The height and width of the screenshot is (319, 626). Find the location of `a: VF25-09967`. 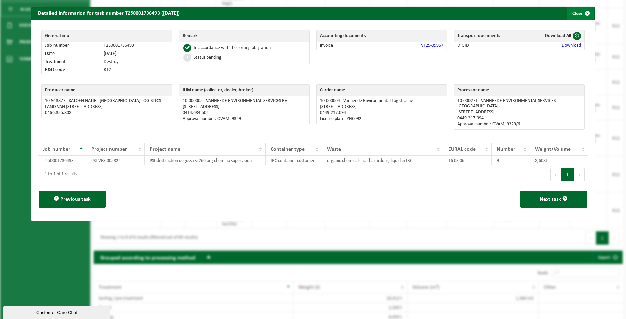

a: VF25-09967 is located at coordinates (432, 45).